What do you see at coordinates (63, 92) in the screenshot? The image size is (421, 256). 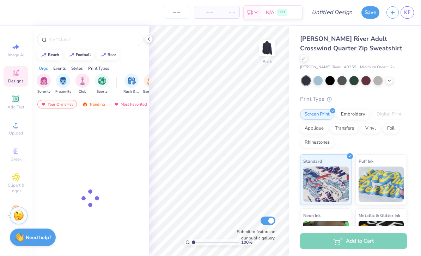 I see `span: Fraternity` at bounding box center [63, 92].